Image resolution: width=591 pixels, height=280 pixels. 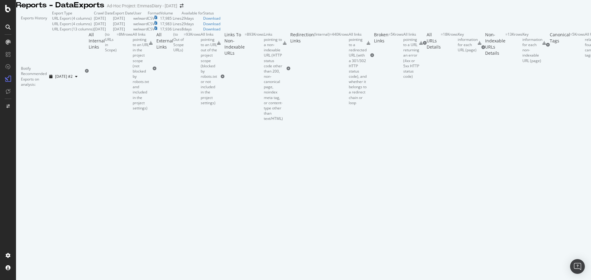 I want to click on div: All External Links, so click(x=165, y=69).